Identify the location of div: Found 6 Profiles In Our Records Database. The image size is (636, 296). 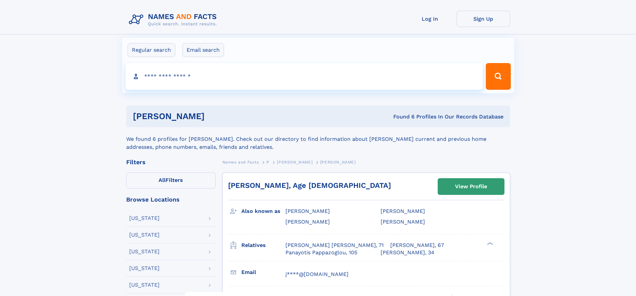
(401, 117).